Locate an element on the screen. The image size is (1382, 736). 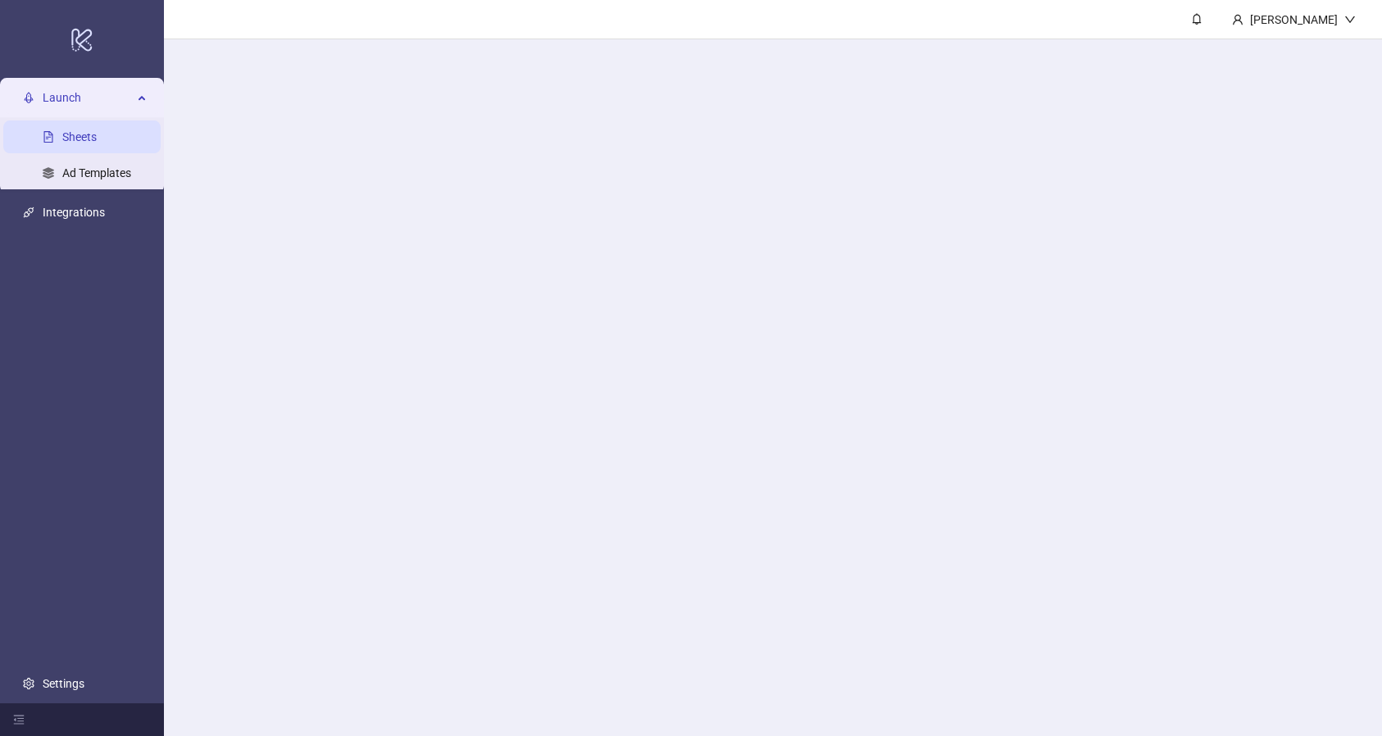
span: menu-fold is located at coordinates (19, 720).